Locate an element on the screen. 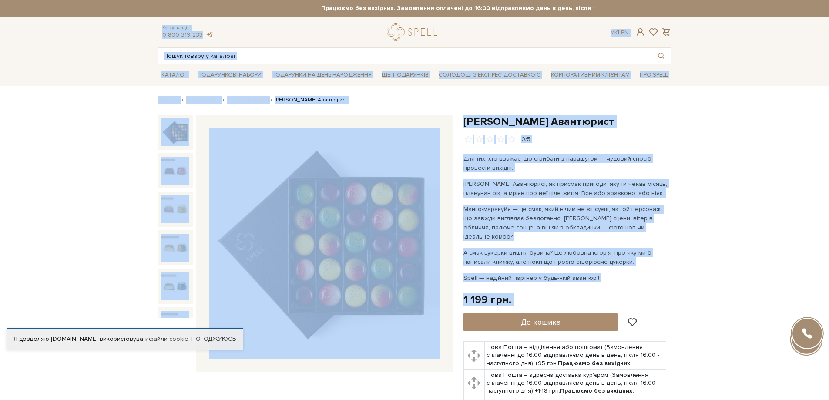 The image size is (829, 400). a: En is located at coordinates (625, 32).